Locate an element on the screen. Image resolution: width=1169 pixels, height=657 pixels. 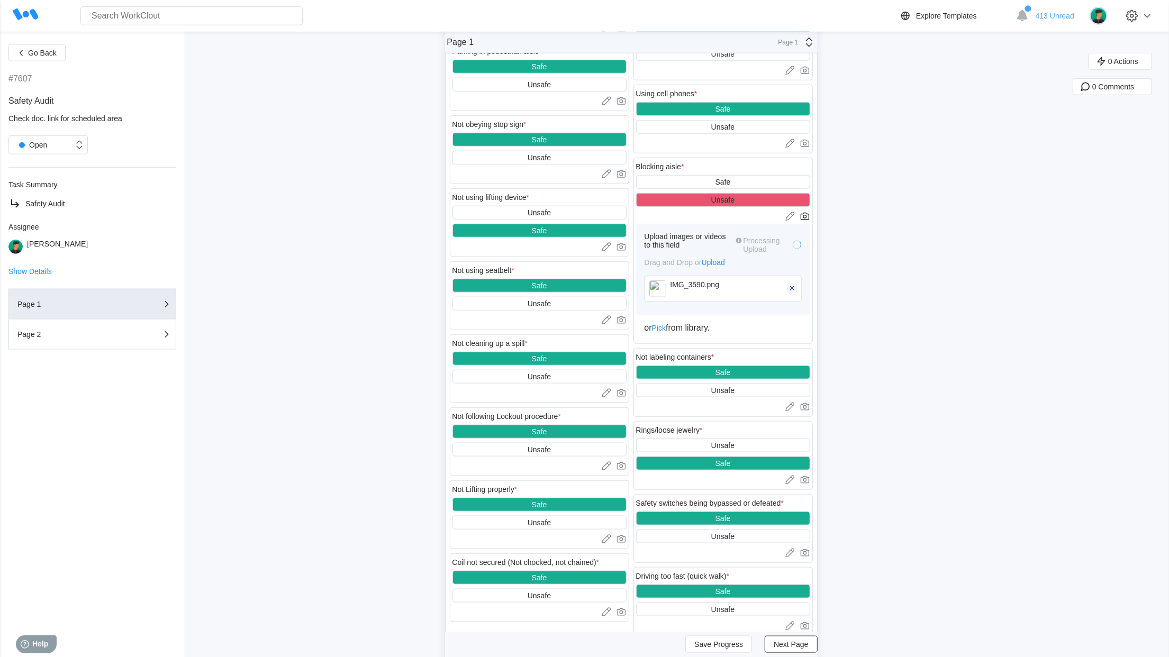
div: Not using lifting device is located at coordinates (491, 197).